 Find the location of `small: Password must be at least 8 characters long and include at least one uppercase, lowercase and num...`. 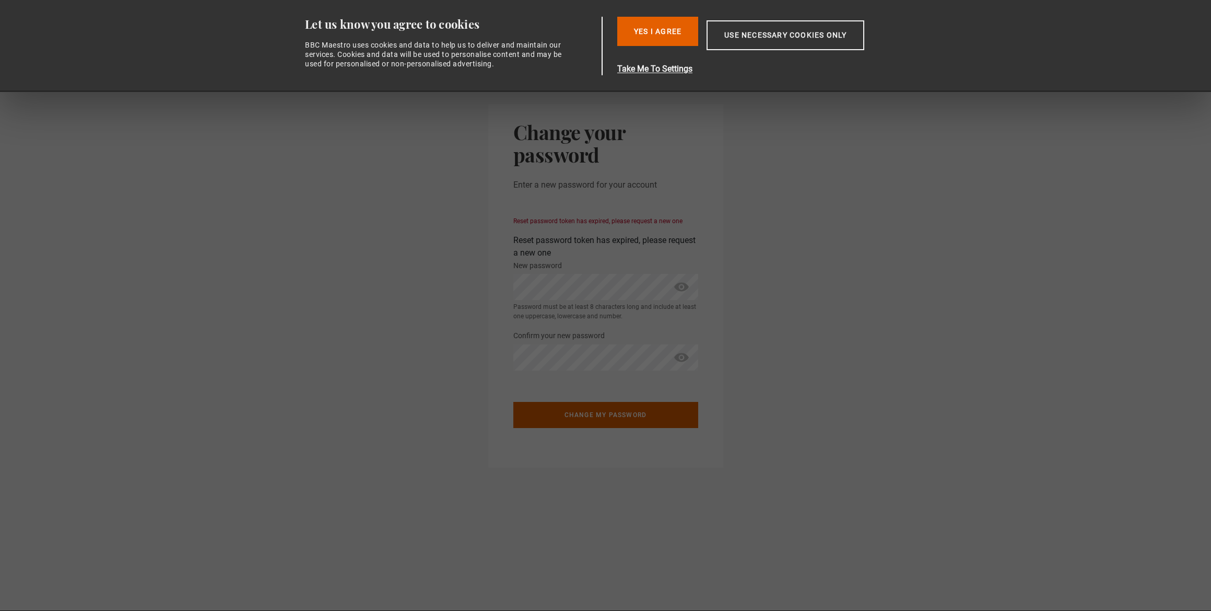

small: Password must be at least 8 characters long and include at least one uppercase, lowercase and num... is located at coordinates (606, 311).